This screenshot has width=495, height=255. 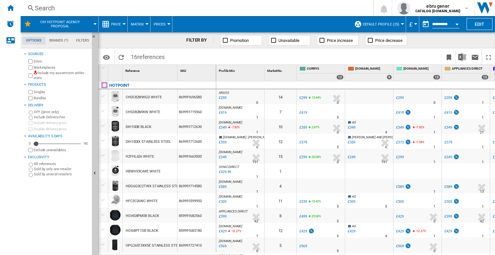 What do you see at coordinates (57, 144) in the screenshot?
I see `md-slider: Availability` at bounding box center [57, 144].